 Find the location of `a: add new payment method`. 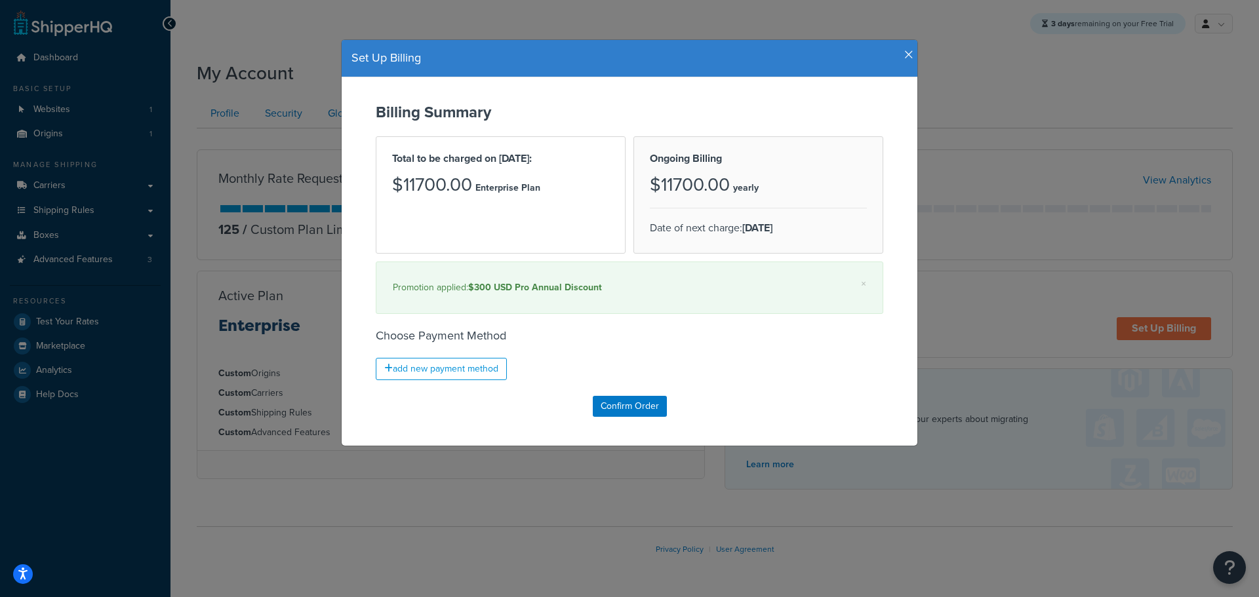

a: add new payment method is located at coordinates (441, 369).